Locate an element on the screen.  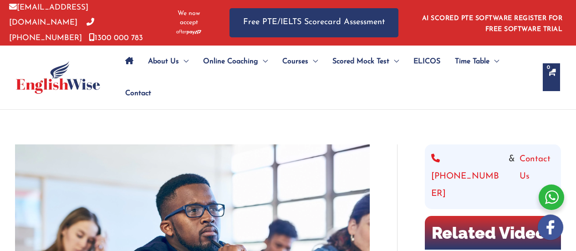
aside: Header Widget 1 is located at coordinates (492, 22).